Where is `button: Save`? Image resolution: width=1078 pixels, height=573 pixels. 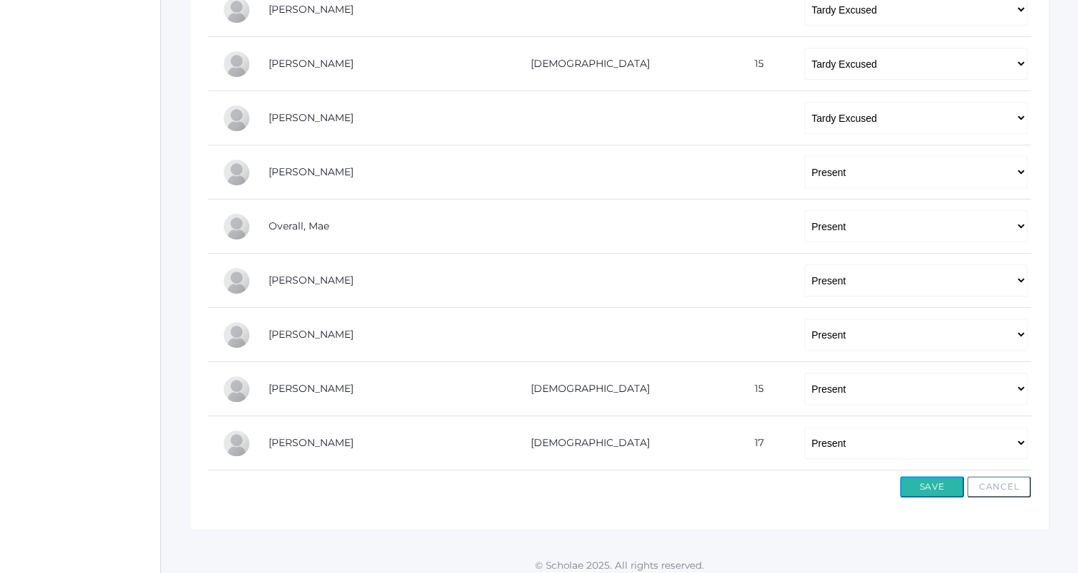
button: Save is located at coordinates (932, 486).